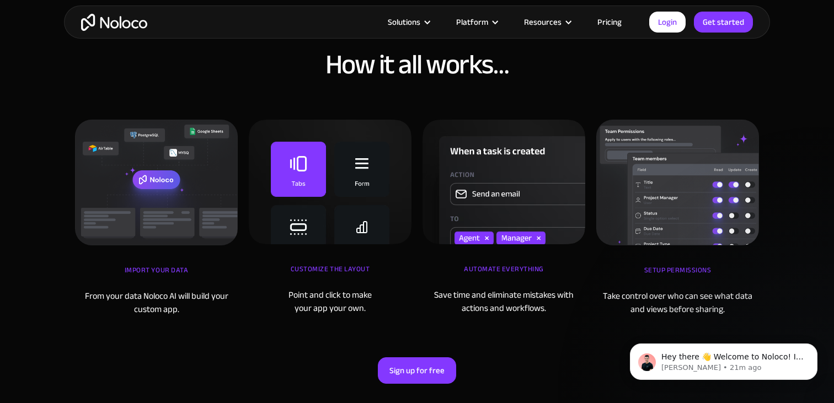  Describe the element at coordinates (330, 302) in the screenshot. I see `div: Point and click to make your app your own.` at that location.